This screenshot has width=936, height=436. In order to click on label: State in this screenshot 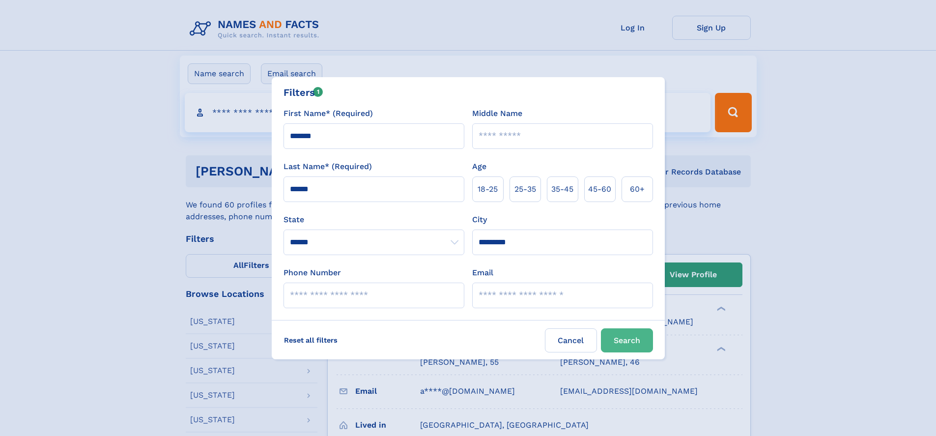, I will do `click(374, 220)`.